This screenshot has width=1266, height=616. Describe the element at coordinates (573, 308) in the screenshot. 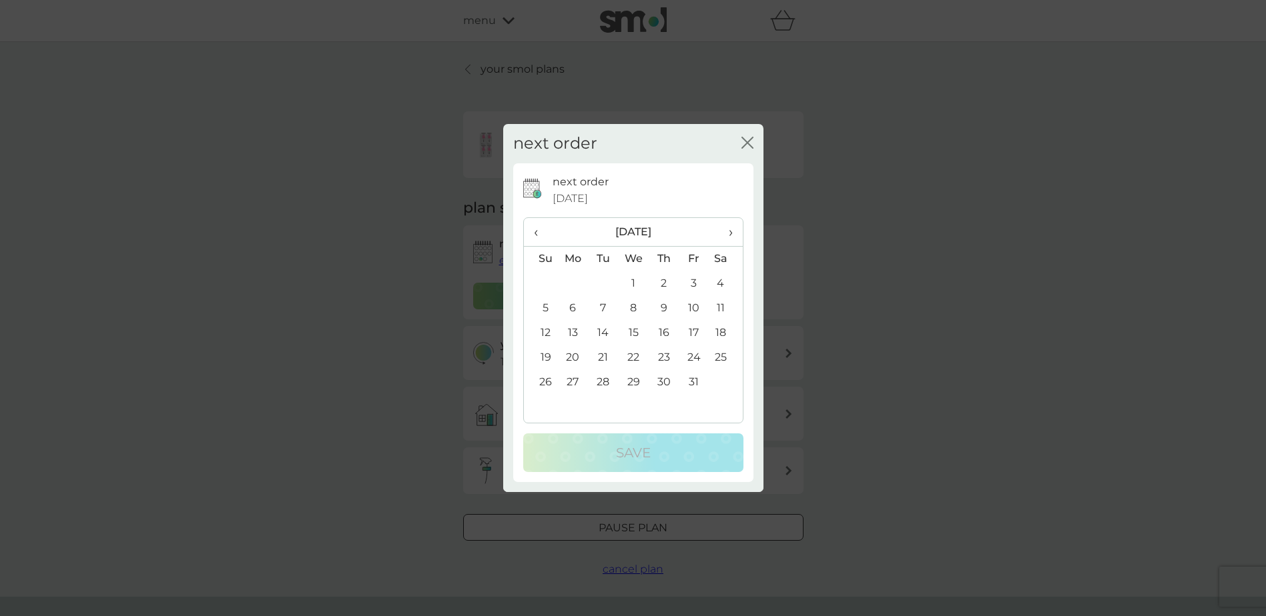

I see `td: 6` at that location.